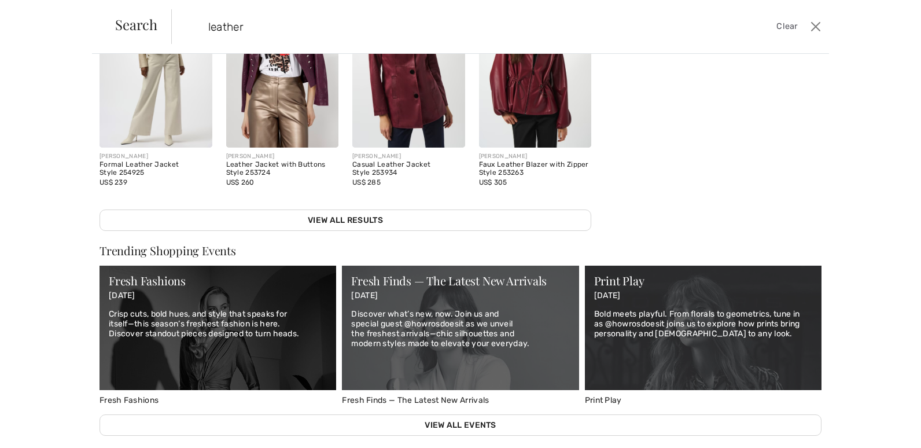 This screenshot has width=921, height=448. Describe the element at coordinates (815, 27) in the screenshot. I see `button: Close` at that location.